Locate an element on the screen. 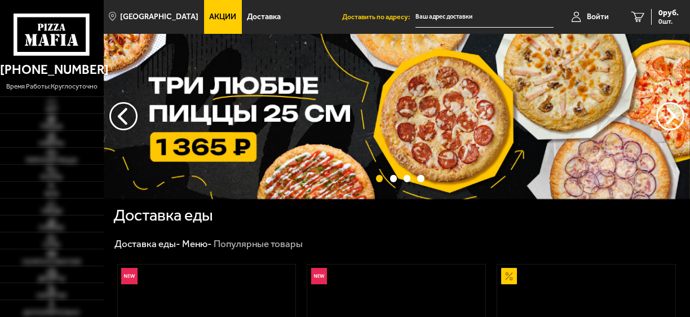 Image resolution: width=690 pixels, height=317 pixels. input: Ваш адрес доставки is located at coordinates (484, 17).